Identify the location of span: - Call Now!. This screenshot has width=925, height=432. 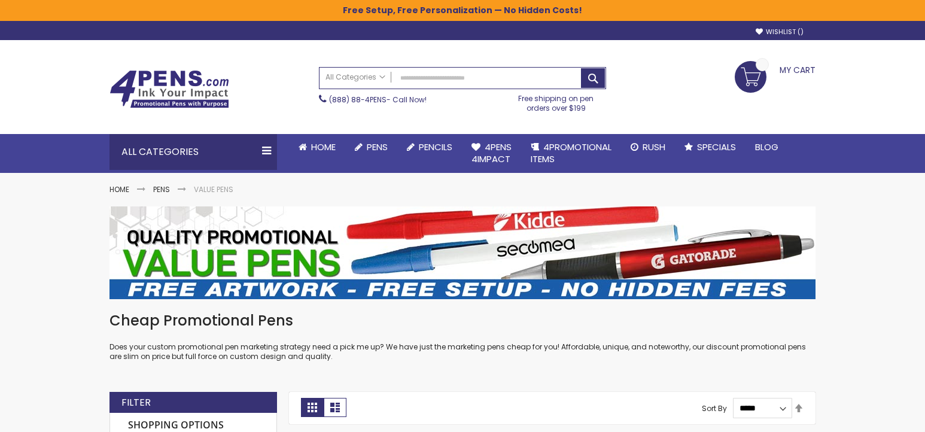
(377, 99).